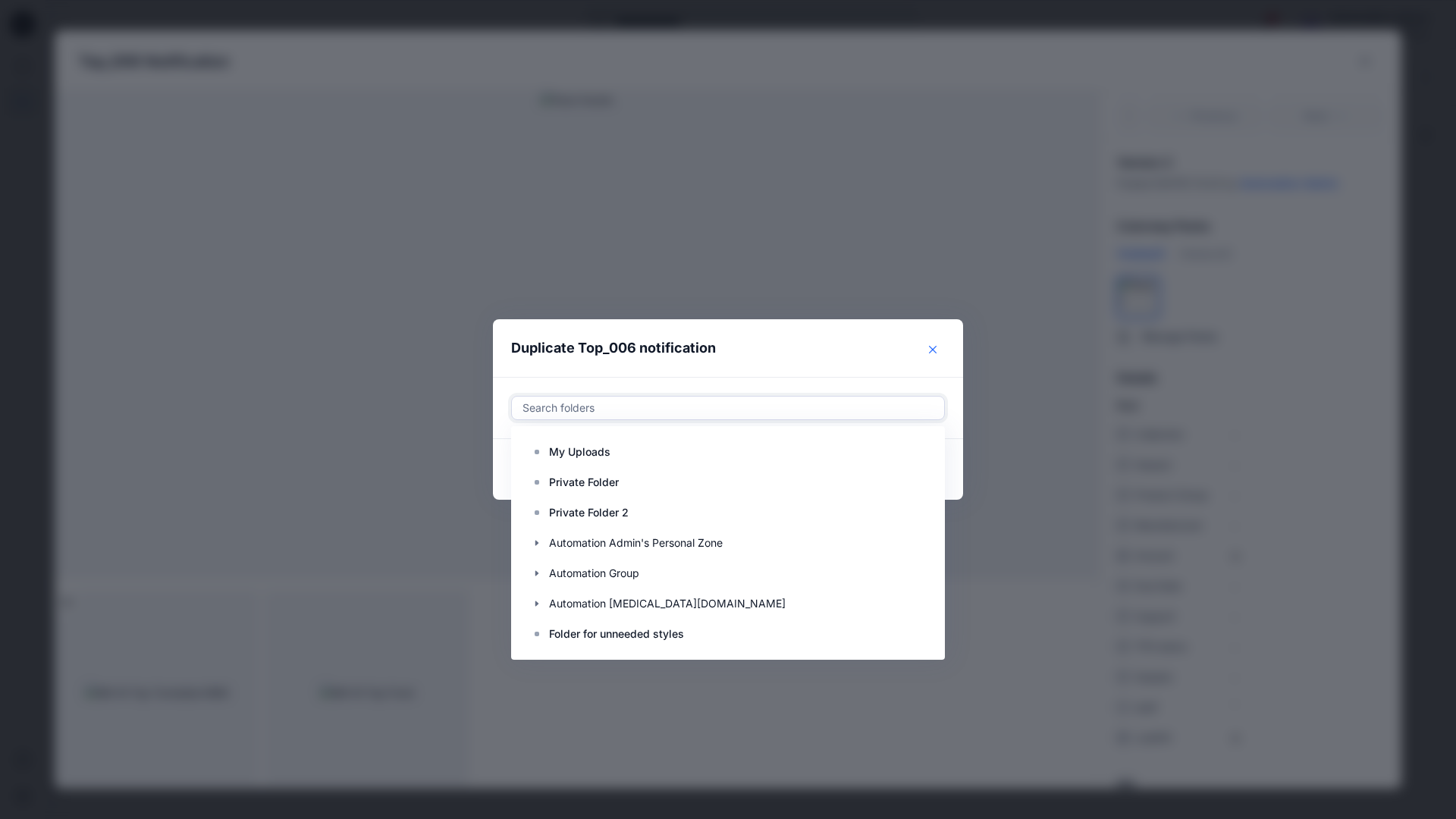 The image size is (1456, 819). Describe the element at coordinates (614, 349) in the screenshot. I see `p: Duplicate Top_006 notification` at that location.